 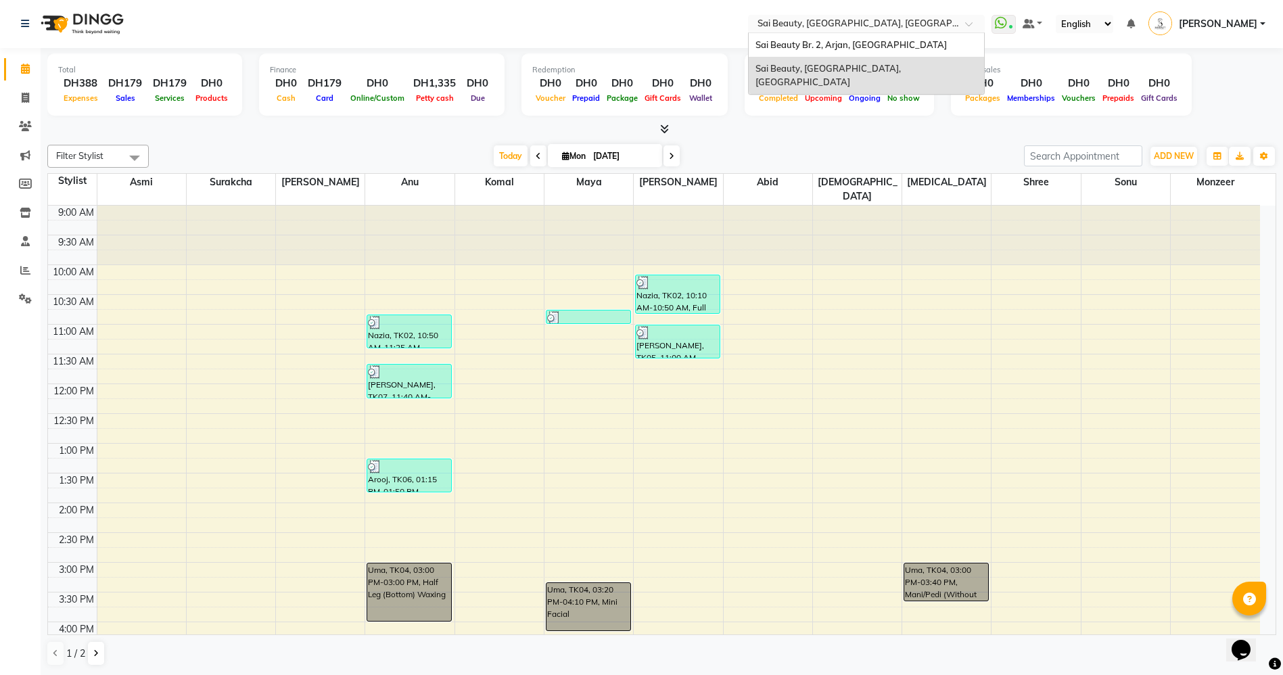 What do you see at coordinates (76, 212) in the screenshot?
I see `div: 9:00 AM` at bounding box center [76, 212].